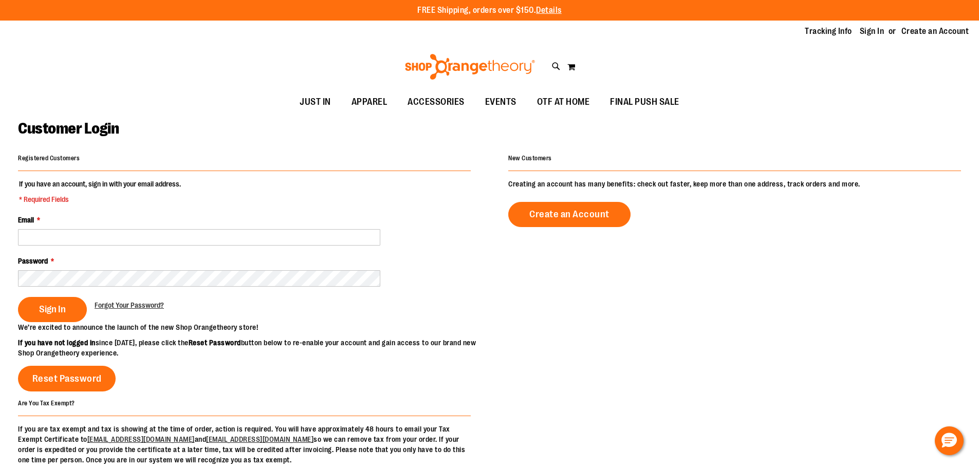 The image size is (979, 468). What do you see at coordinates (52, 309) in the screenshot?
I see `button: Sign In` at bounding box center [52, 309].